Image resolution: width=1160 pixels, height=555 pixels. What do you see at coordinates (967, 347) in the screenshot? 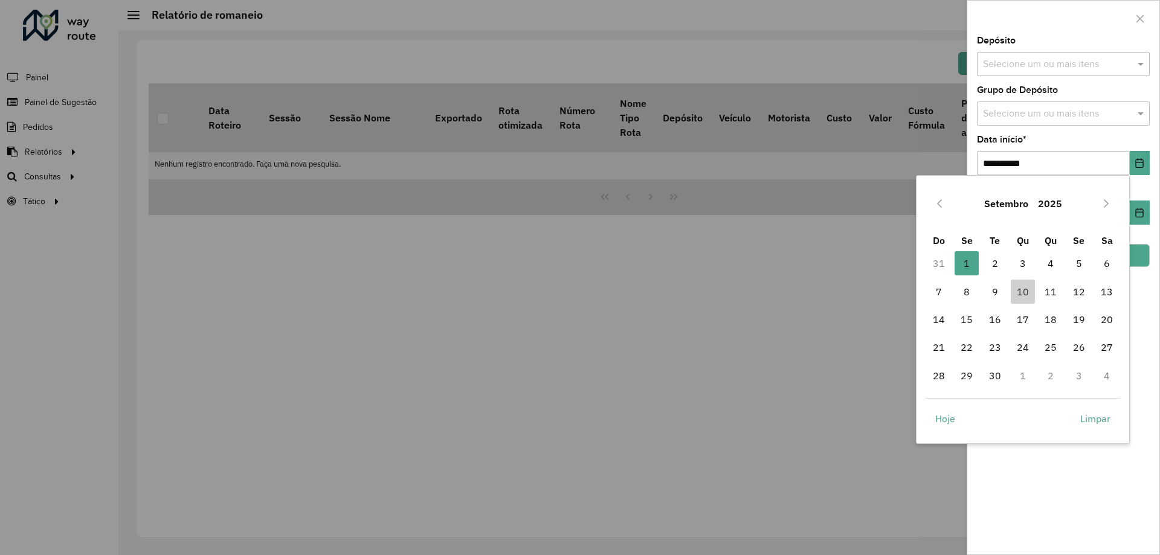
I see `span: 22` at bounding box center [967, 347].